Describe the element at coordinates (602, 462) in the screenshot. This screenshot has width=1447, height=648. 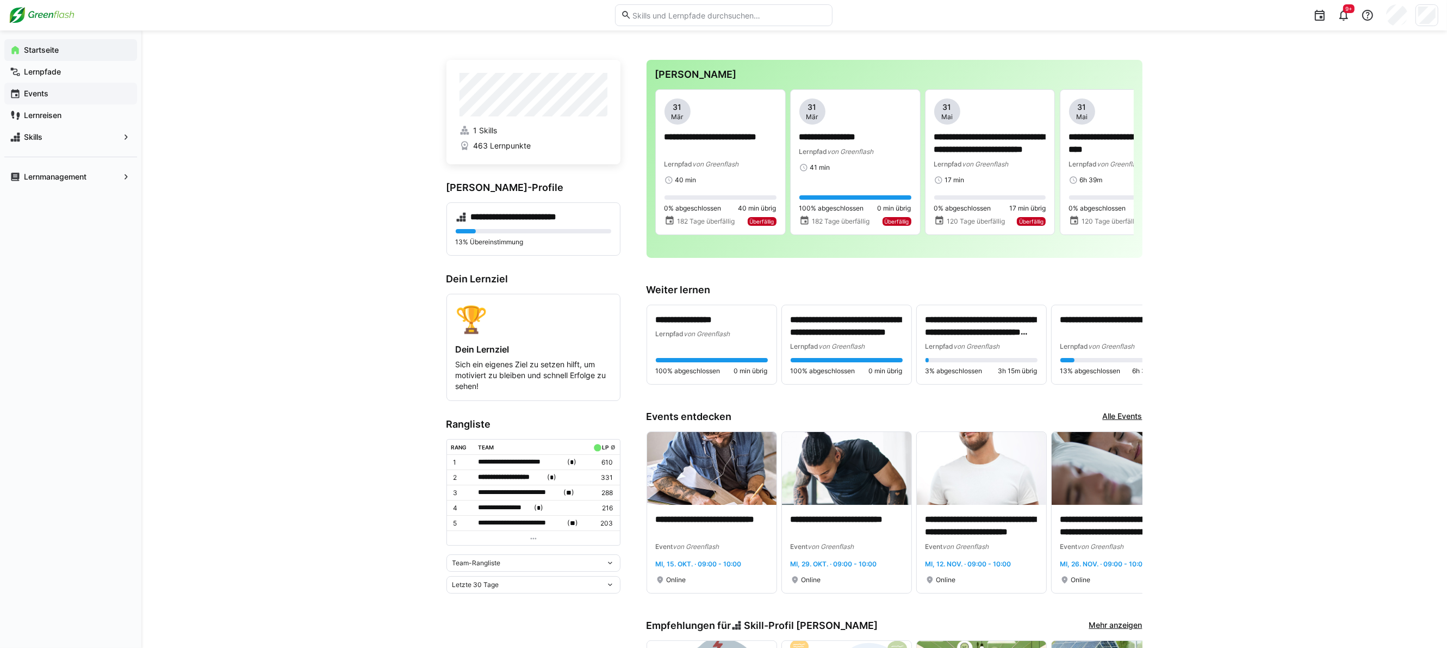
I see `p: 610` at that location.